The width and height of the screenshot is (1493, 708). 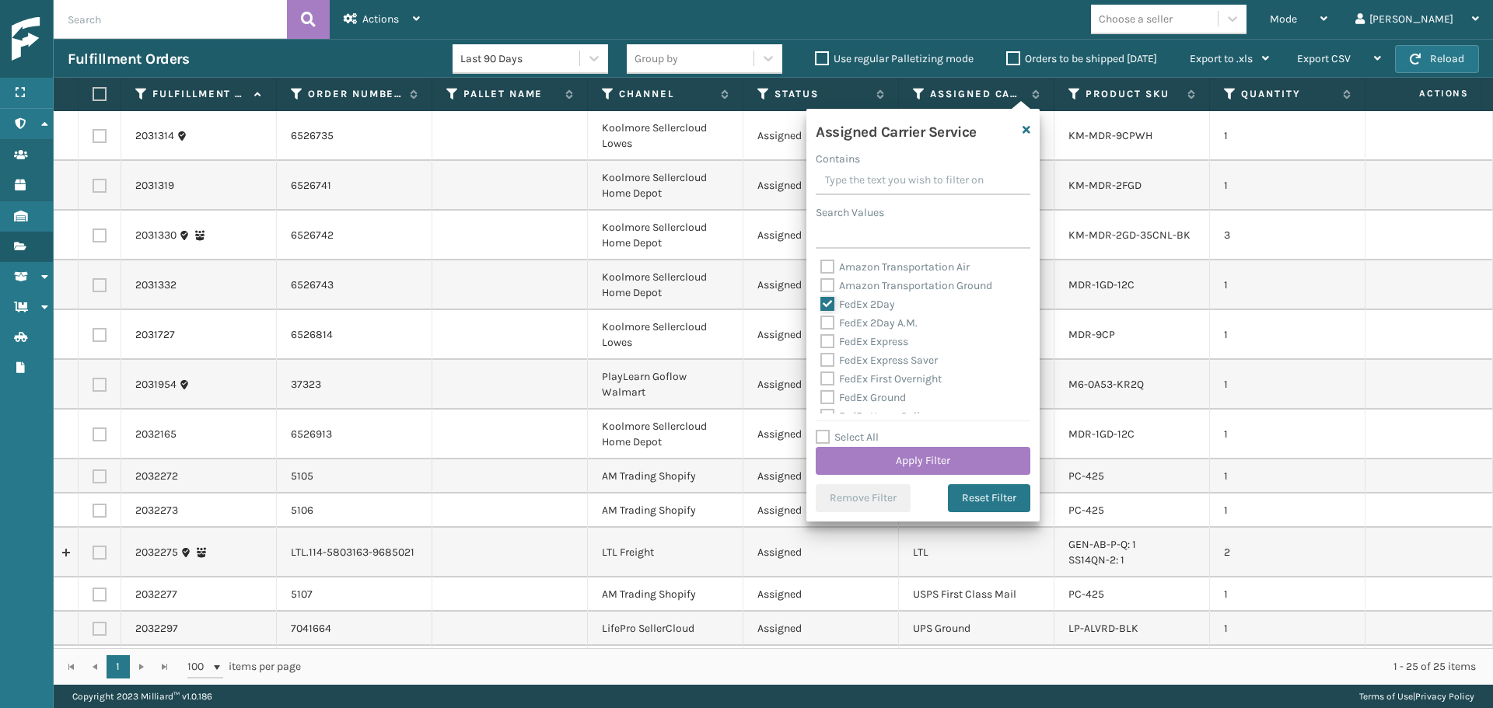 What do you see at coordinates (156, 595) in the screenshot?
I see `a: 2032277` at bounding box center [156, 595].